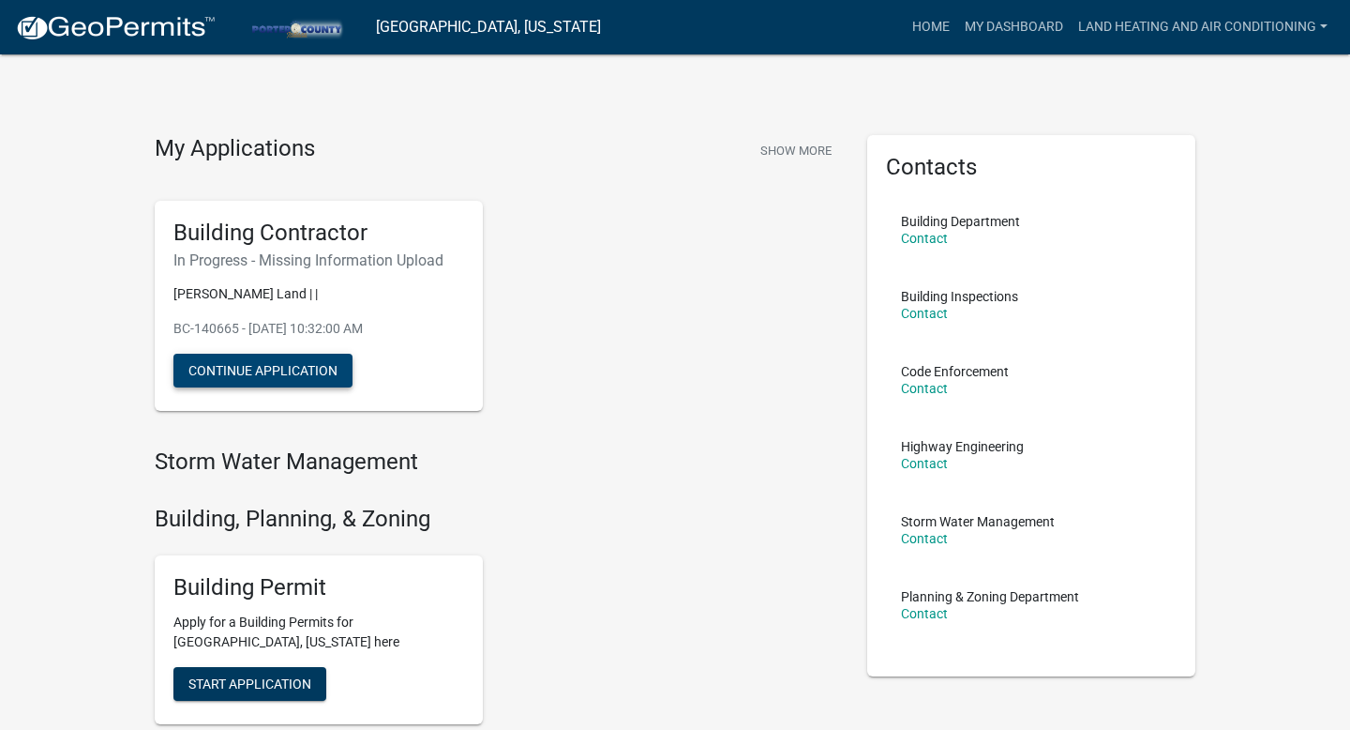 The height and width of the screenshot is (730, 1350). I want to click on button: Continue Application, so click(263, 370).